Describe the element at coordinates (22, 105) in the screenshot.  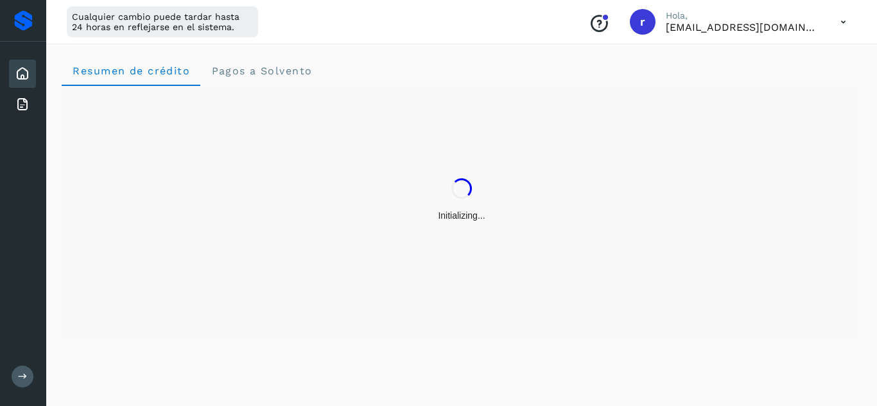
I see `div: Facturas` at that location.